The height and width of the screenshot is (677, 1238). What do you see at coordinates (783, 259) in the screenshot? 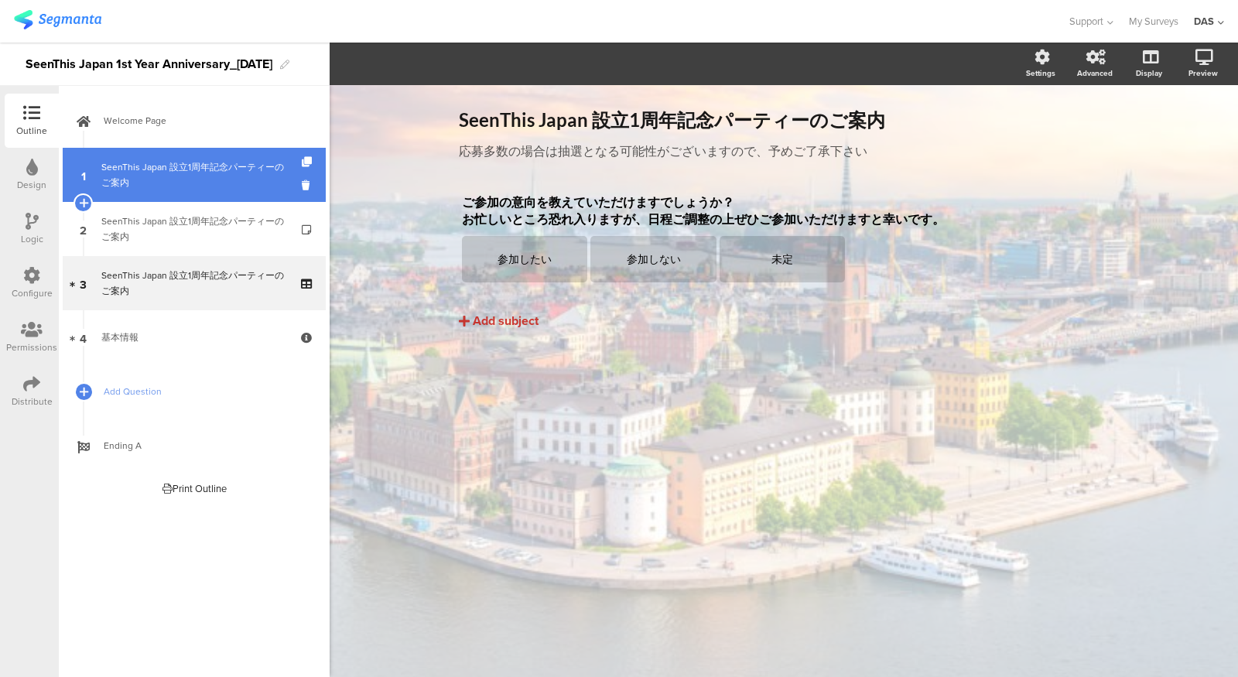
I see `div: 未定` at bounding box center [783, 259].